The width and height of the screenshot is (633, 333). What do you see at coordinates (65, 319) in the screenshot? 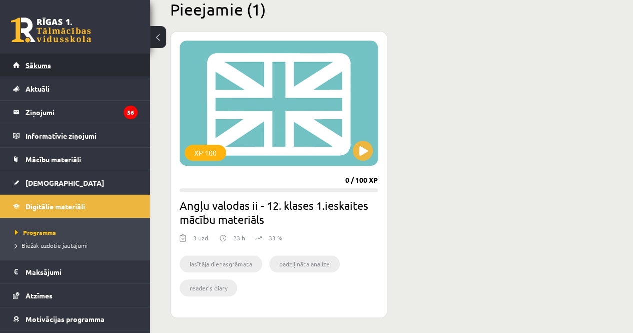
I see `span: Motivācijas programma` at bounding box center [65, 319].